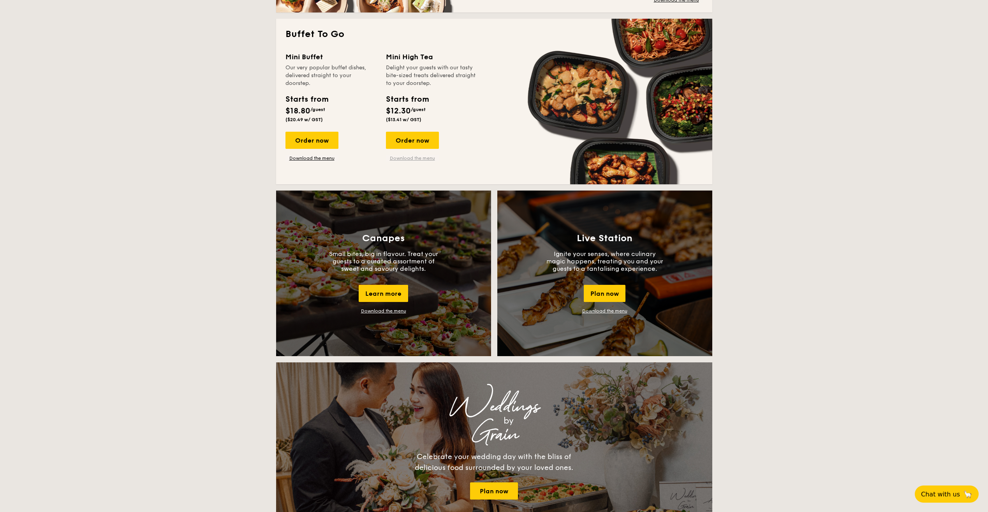 The height and width of the screenshot is (512, 988). What do you see at coordinates (331, 76) in the screenshot?
I see `div: Our very popular buffet dishes, delivered straight to your doorstep.` at bounding box center [331, 76].